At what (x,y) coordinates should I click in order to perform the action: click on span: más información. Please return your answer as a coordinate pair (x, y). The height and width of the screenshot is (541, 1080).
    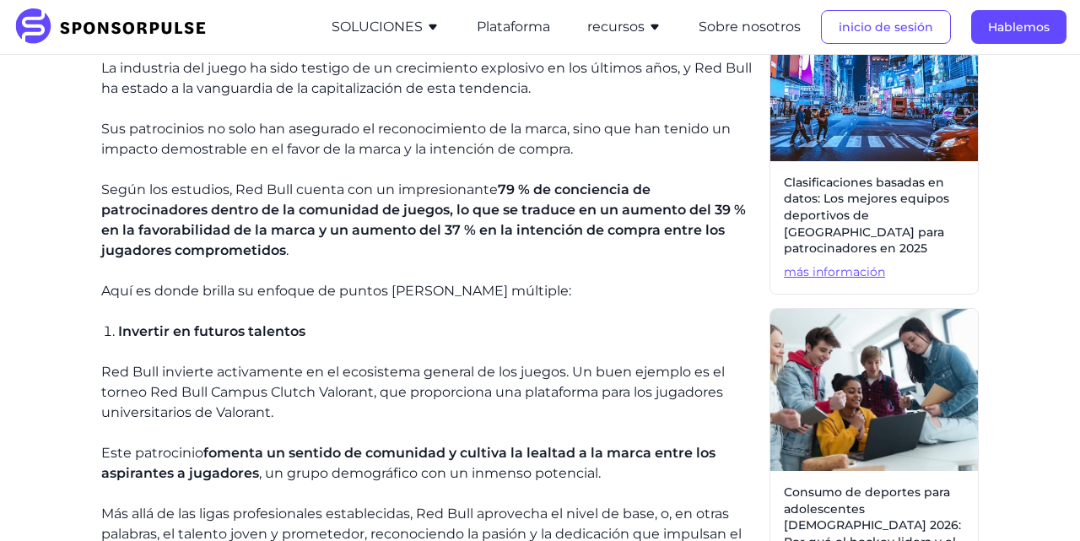
    Looking at the image, I should click on (874, 272).